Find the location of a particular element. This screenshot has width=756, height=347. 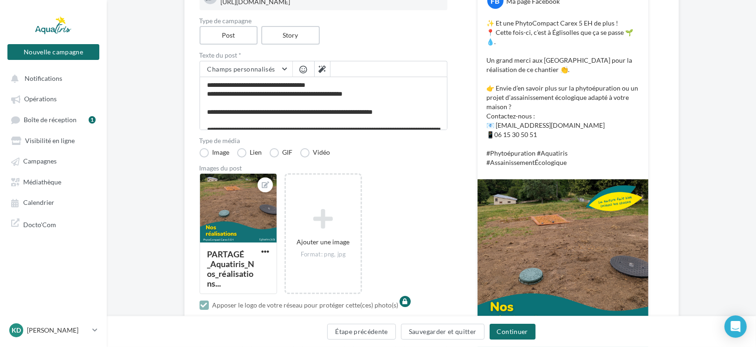

label: GIF is located at coordinates (281, 153).